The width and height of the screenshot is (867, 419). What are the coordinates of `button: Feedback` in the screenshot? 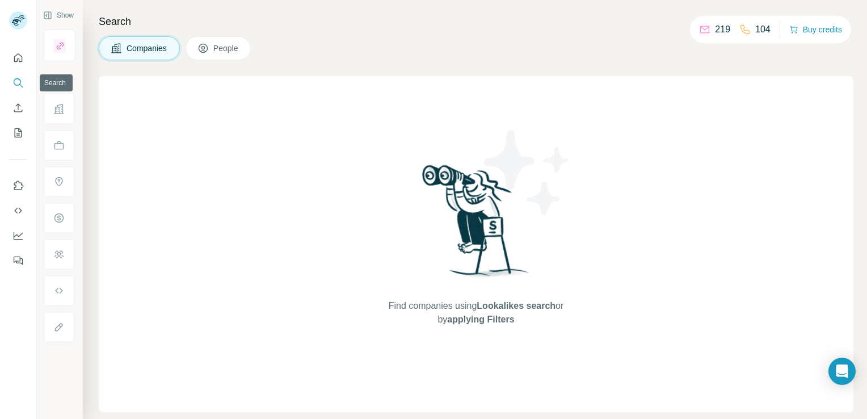 It's located at (18, 260).